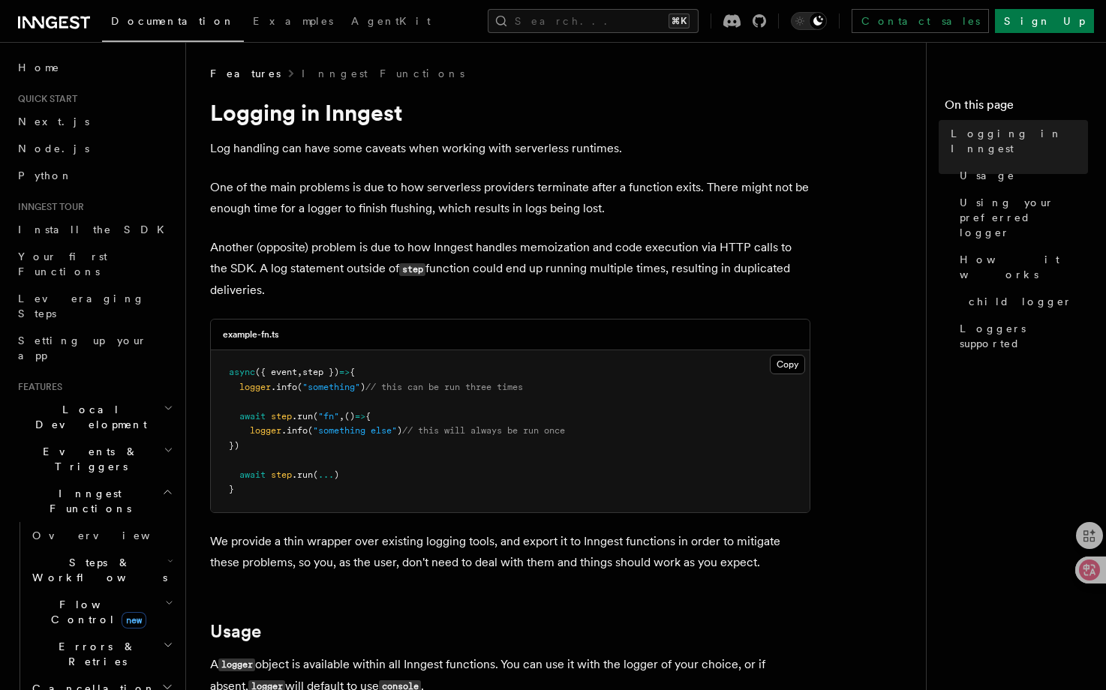 This screenshot has width=1106, height=690. I want to click on button: Toggle dark mode, so click(809, 21).